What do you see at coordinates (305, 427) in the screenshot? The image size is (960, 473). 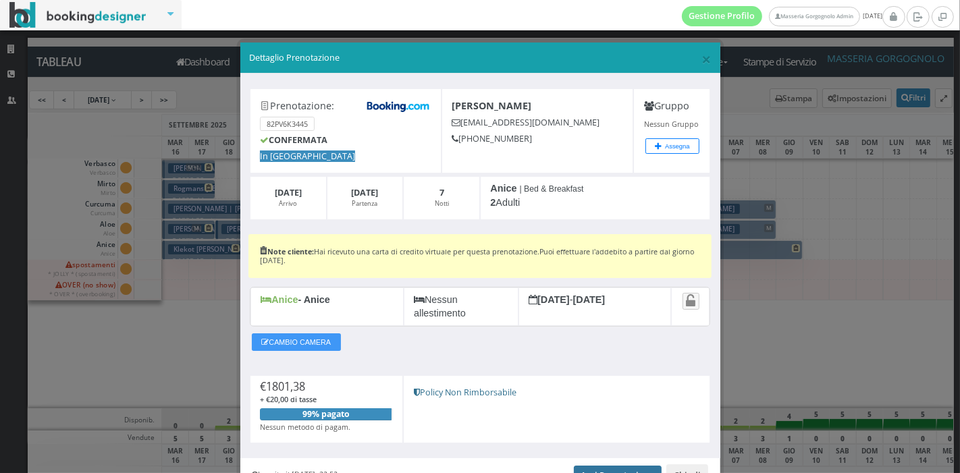 I see `small: Nessun metodo di pagam.` at bounding box center [305, 427].